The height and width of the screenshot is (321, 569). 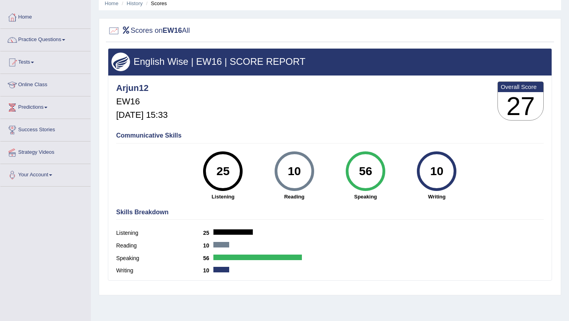 What do you see at coordinates (45, 61) in the screenshot?
I see `a: Tests` at bounding box center [45, 61].